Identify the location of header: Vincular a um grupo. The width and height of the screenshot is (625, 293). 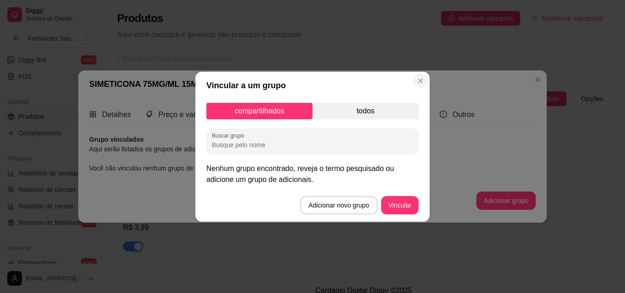
(313, 86).